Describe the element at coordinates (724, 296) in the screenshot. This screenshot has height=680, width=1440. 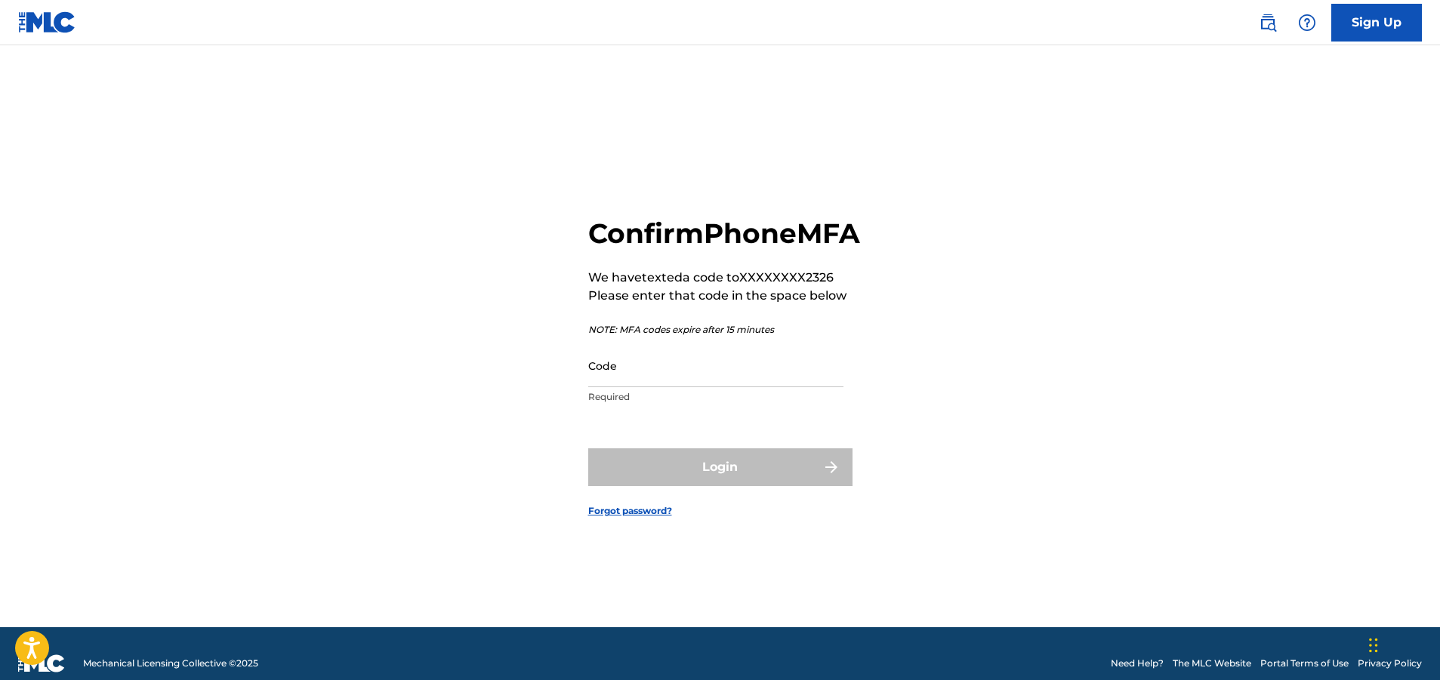
I see `p: Please enter that code in the space below` at that location.